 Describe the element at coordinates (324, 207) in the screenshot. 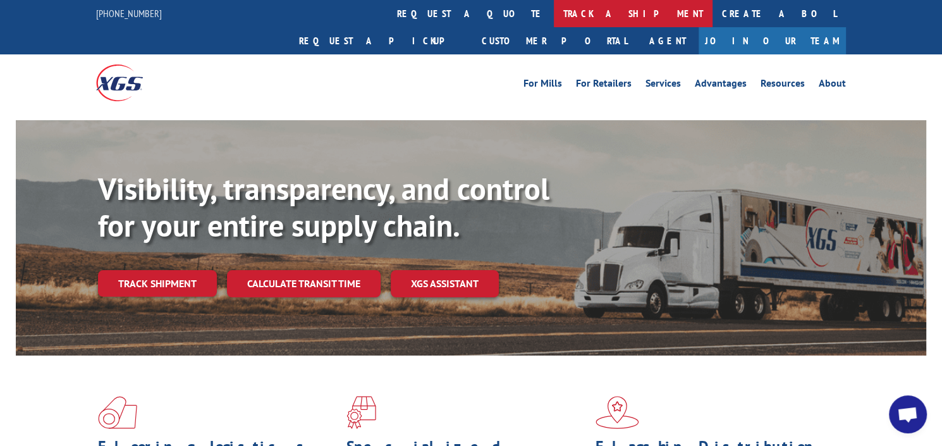

I see `b: Visibility, transparency, and control for your entire supply chain.` at that location.